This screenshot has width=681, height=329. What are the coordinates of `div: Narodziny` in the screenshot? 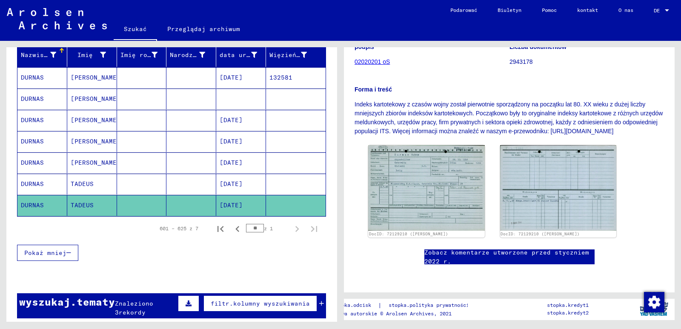 It's located at (193, 55).